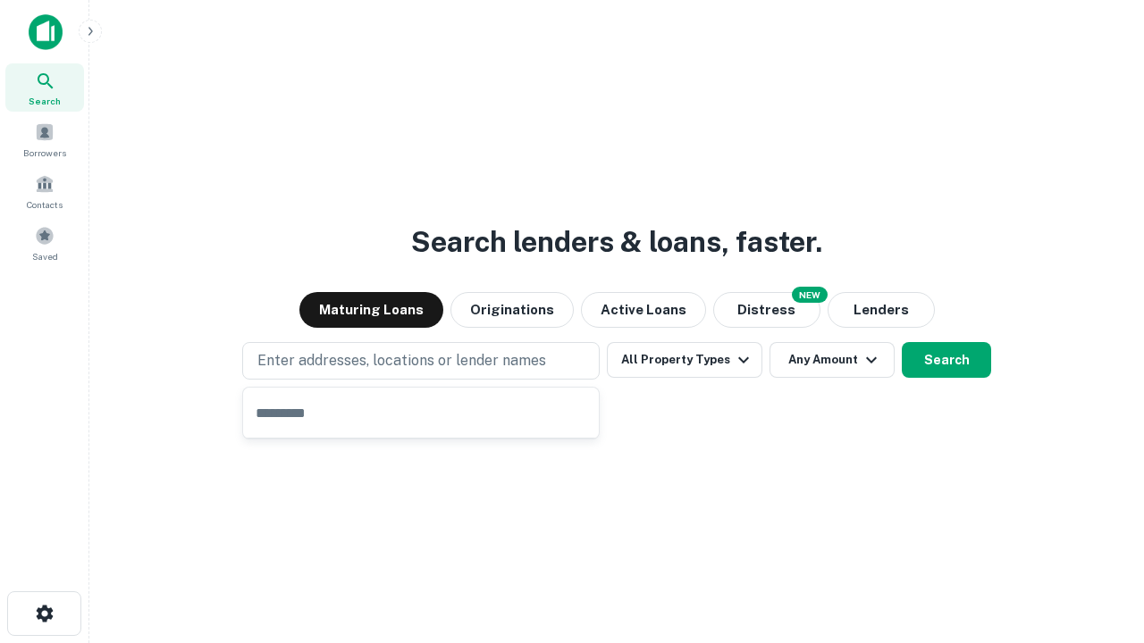 This screenshot has width=1144, height=643. I want to click on a: Search, so click(45, 88).